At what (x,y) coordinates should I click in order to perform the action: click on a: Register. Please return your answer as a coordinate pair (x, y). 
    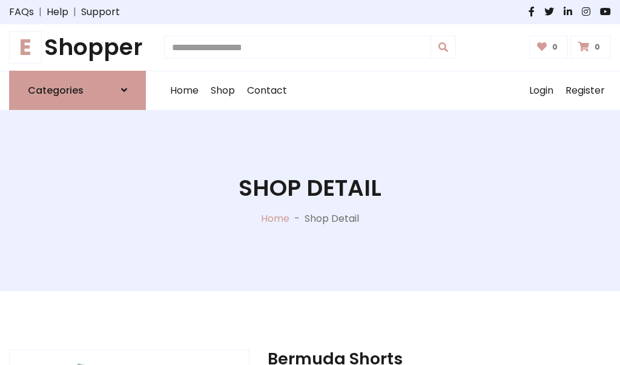
    Looking at the image, I should click on (584, 91).